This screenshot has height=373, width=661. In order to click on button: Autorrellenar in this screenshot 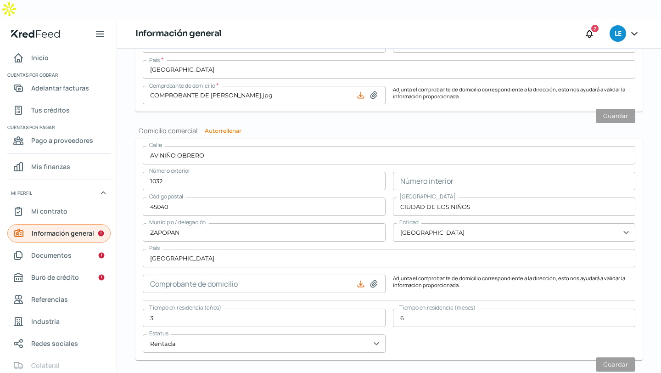, I will do `click(223, 131)`.